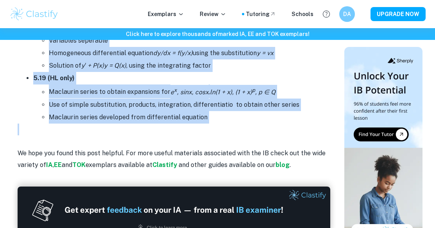 The width and height of the screenshot is (435, 228). Describe the element at coordinates (283, 165) in the screenshot. I see `a: blog` at that location.